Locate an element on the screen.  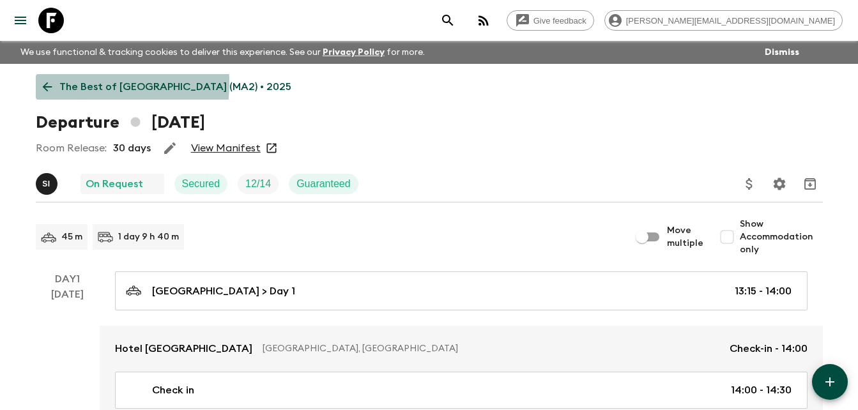
span: Give feedback is located at coordinates (560, 20).